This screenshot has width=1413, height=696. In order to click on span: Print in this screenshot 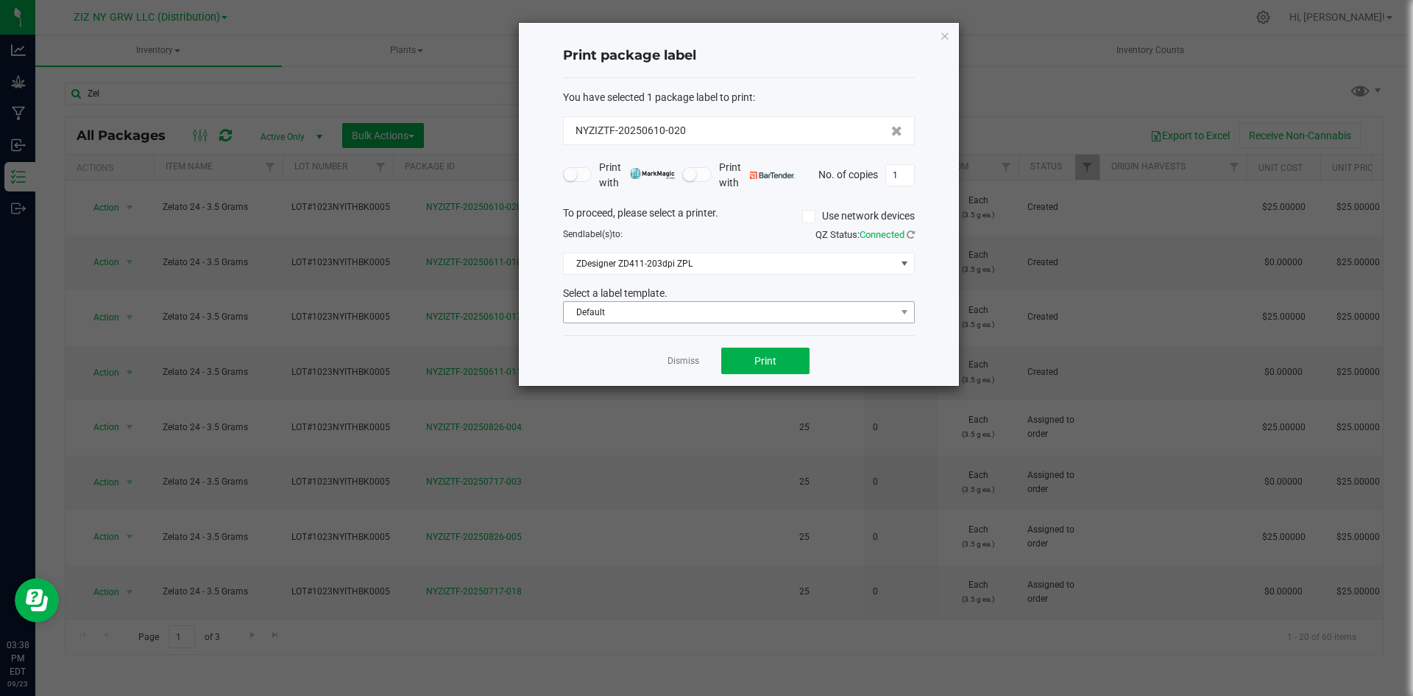, I will do `click(765, 361)`.